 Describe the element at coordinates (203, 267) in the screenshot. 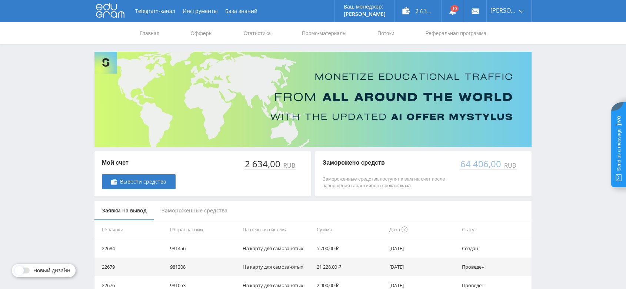

I see `td: 981308` at that location.